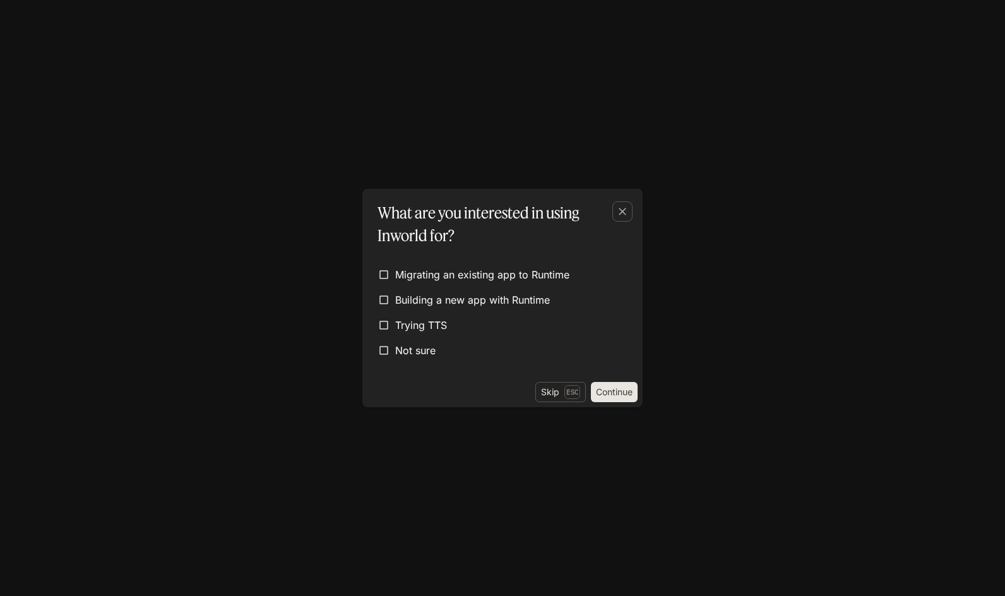 This screenshot has height=596, width=1005. Describe the element at coordinates (560, 392) in the screenshot. I see `button: SkipEsc` at that location.